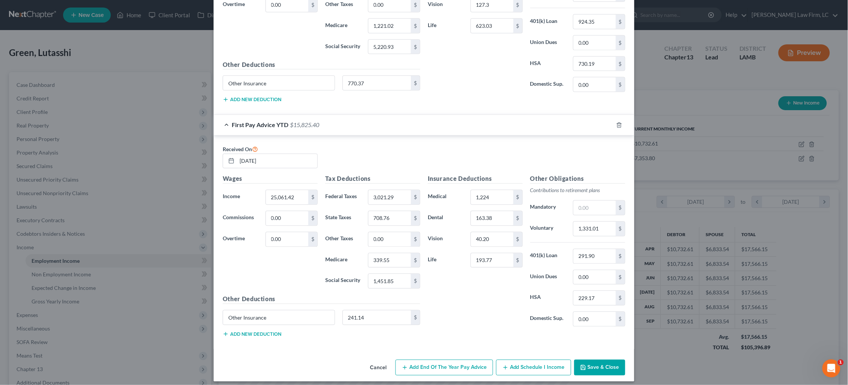 The height and width of the screenshot is (385, 848). Describe the element at coordinates (231, 196) in the screenshot. I see `span: Income` at that location.